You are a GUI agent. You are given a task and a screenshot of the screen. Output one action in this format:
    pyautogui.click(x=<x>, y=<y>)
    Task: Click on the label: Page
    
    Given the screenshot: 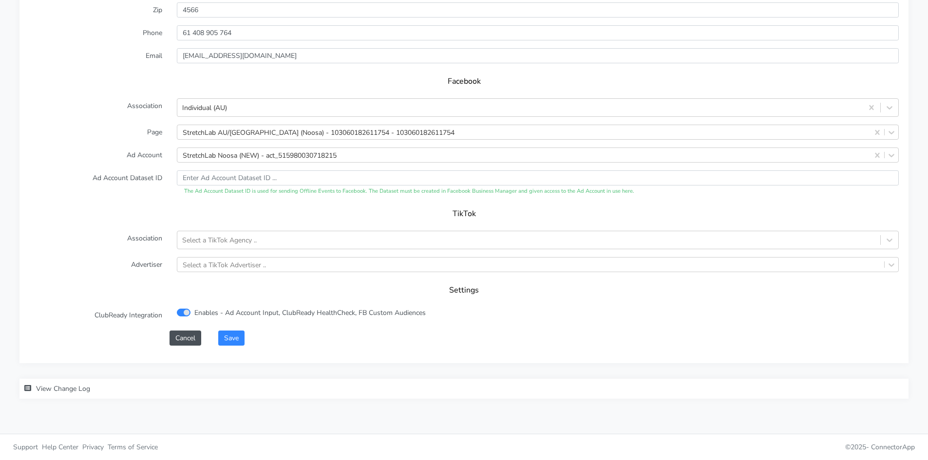 What is the action you would take?
    pyautogui.click(x=95, y=132)
    